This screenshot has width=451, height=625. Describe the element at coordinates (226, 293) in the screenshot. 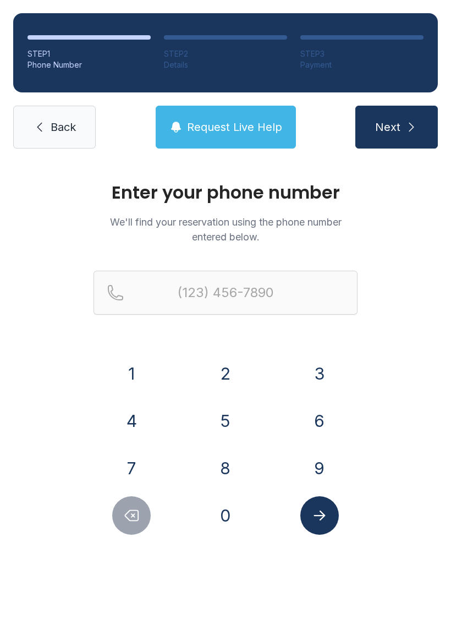

I see `input: Reservation phone number` at that location.